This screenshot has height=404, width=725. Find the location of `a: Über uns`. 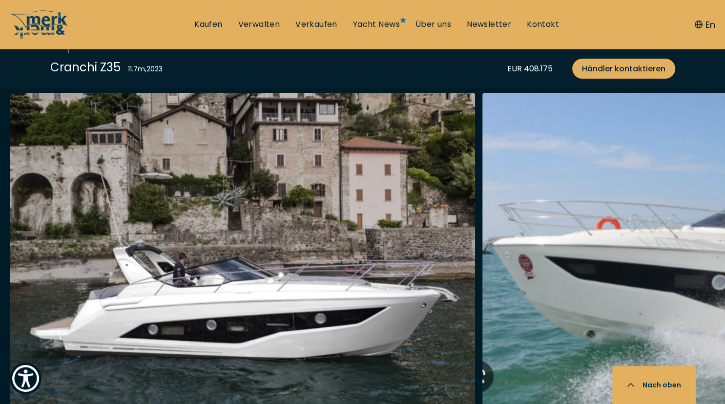

a: Über uns is located at coordinates (433, 24).